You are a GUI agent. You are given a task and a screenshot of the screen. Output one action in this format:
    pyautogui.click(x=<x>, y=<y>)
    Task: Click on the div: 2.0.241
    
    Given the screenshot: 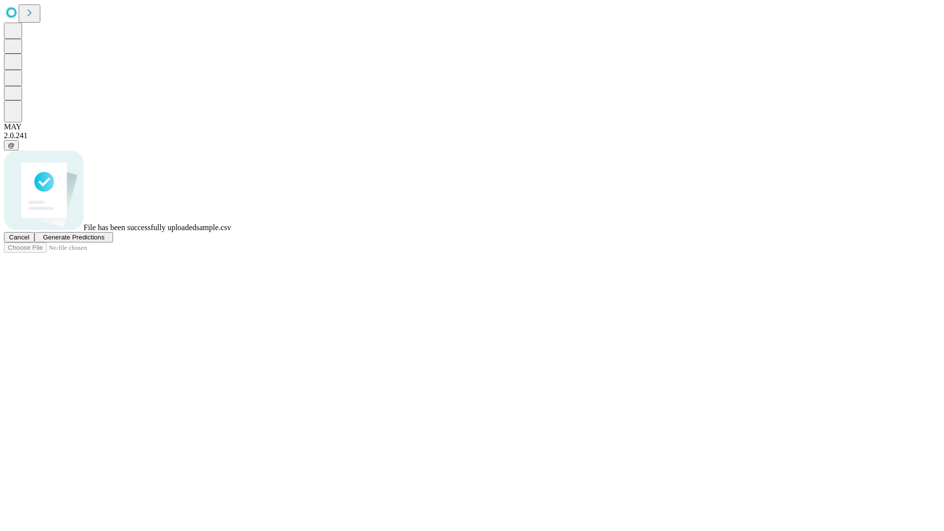 What is the action you would take?
    pyautogui.click(x=472, y=136)
    